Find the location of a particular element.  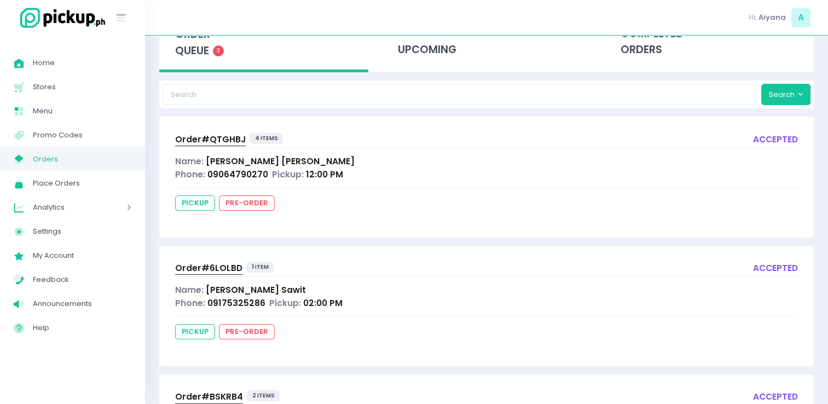

span: 09064790270 is located at coordinates (237, 174).